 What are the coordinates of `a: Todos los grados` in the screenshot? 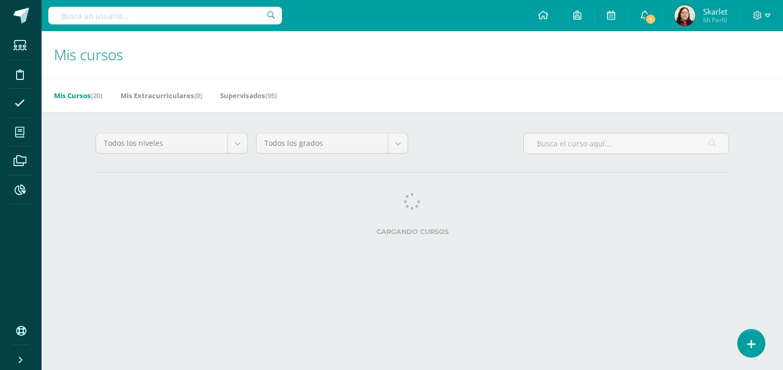 It's located at (332, 143).